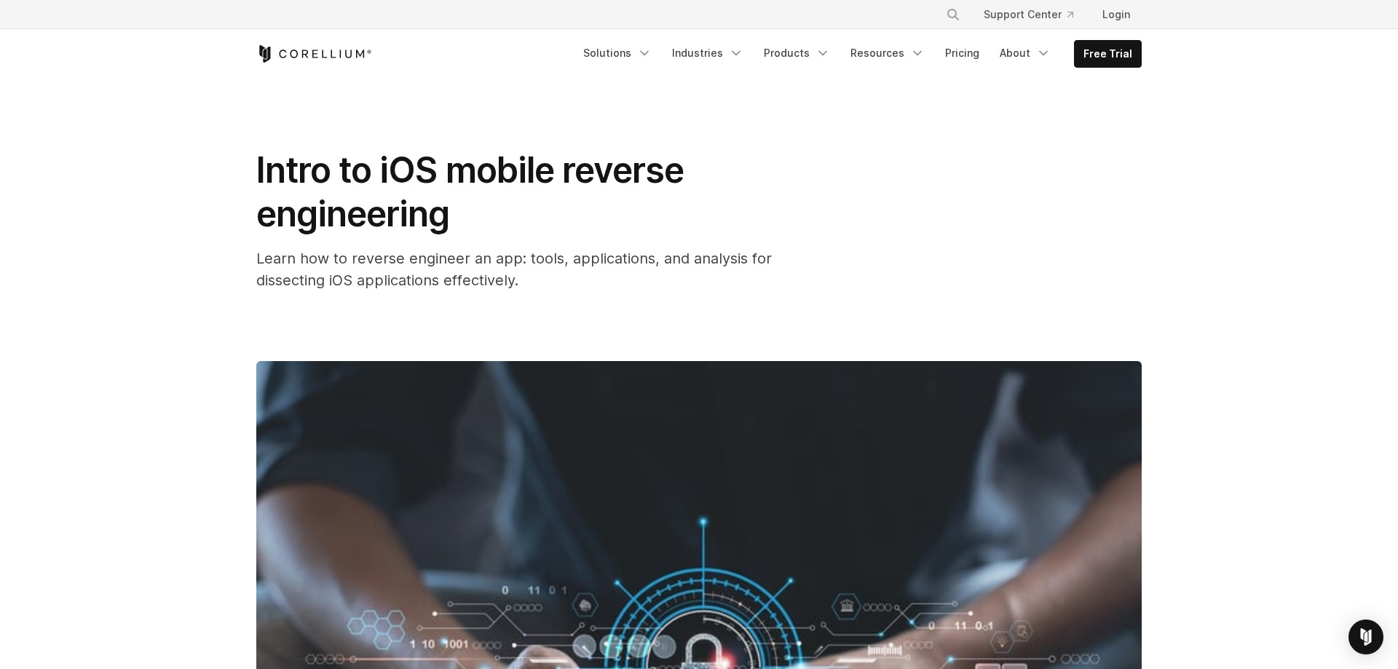 The height and width of the screenshot is (669, 1398). What do you see at coordinates (708, 53) in the screenshot?
I see `a: Industries` at bounding box center [708, 53].